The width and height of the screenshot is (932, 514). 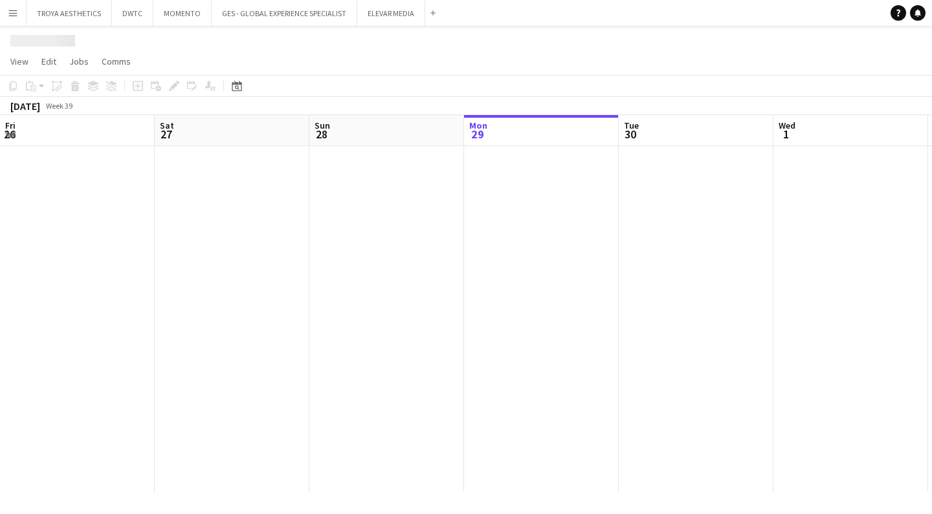 I want to click on a: Jobs, so click(x=79, y=61).